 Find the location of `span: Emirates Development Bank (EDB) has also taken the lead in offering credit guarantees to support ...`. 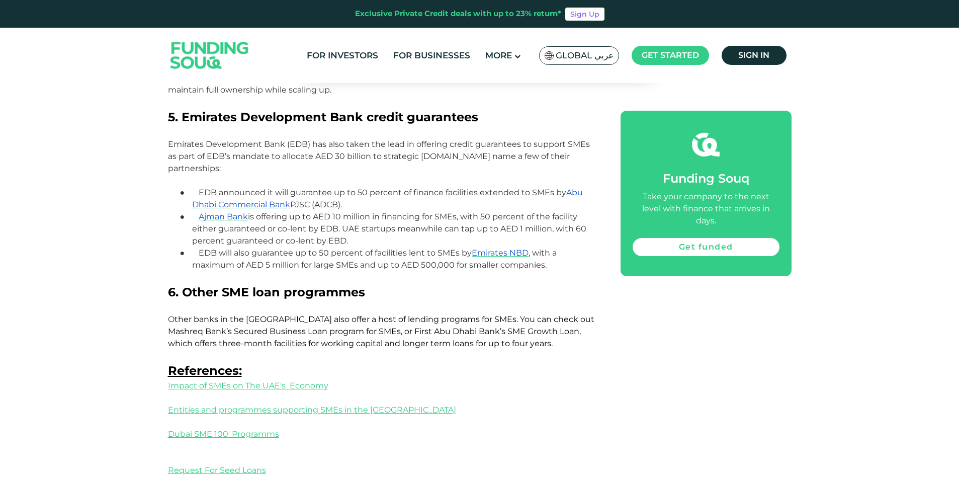

span: Emirates Development Bank (EDB) has also taken the lead in offering credit guarantees to support ... is located at coordinates (379, 156).